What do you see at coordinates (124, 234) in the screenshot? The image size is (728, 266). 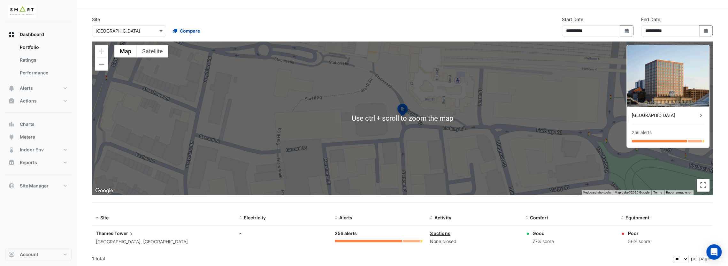 I see `span: Tower` at bounding box center [124, 234].